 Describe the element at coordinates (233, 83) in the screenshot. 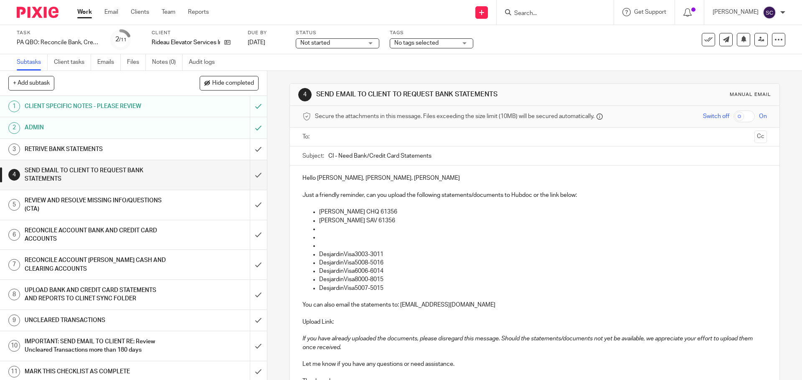

I see `span: Hide completed` at that location.